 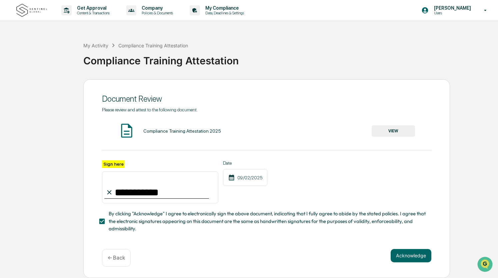 What do you see at coordinates (25, 87) in the screenshot?
I see `a: 🖐️Preclearance` at bounding box center [25, 87].